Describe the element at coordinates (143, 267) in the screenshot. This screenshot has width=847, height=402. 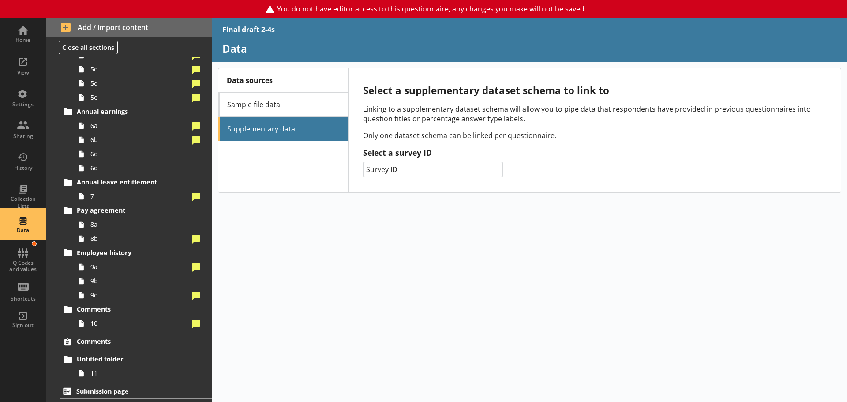
I see `a: 9a` at that location.